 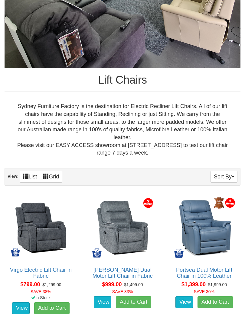 I want to click on del: $1,999.00, so click(x=217, y=285).